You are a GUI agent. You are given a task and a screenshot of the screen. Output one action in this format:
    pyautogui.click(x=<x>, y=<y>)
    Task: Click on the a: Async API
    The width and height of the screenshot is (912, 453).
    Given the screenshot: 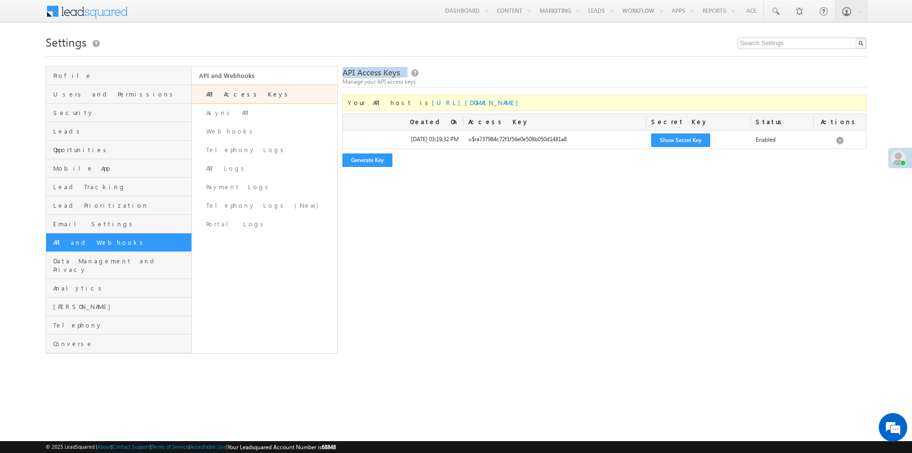 What is the action you would take?
    pyautogui.click(x=264, y=113)
    